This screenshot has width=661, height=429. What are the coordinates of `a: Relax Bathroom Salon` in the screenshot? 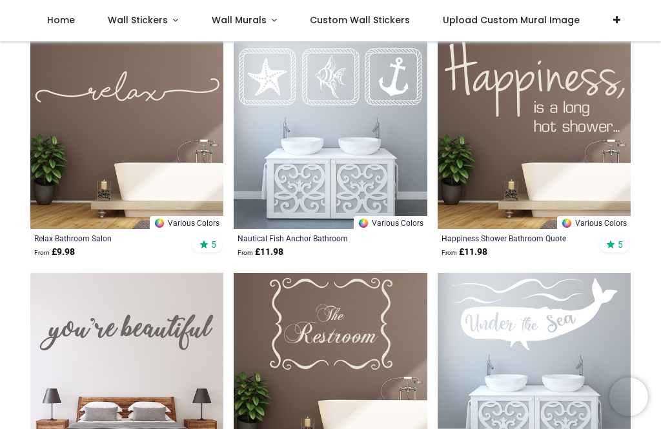 It's located at (108, 238).